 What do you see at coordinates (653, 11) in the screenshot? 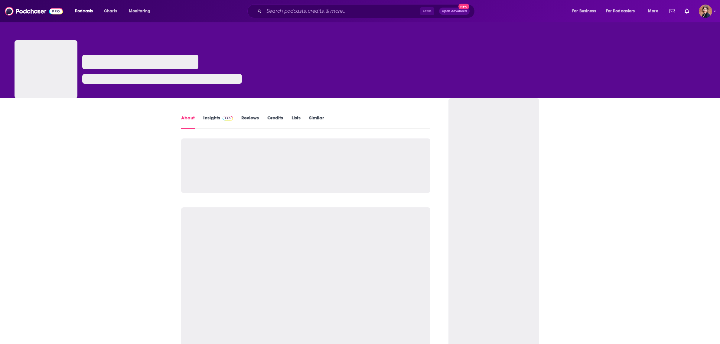
I see `span: More` at bounding box center [653, 11].